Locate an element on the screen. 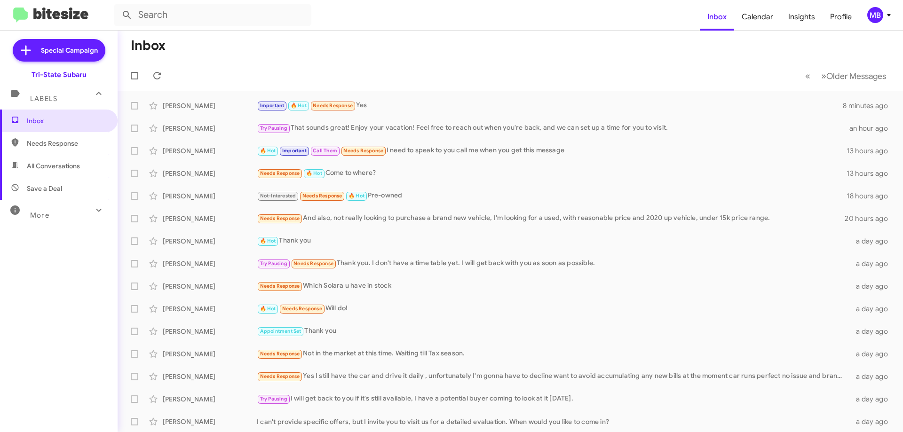  span: Older Messages is located at coordinates (856, 76).